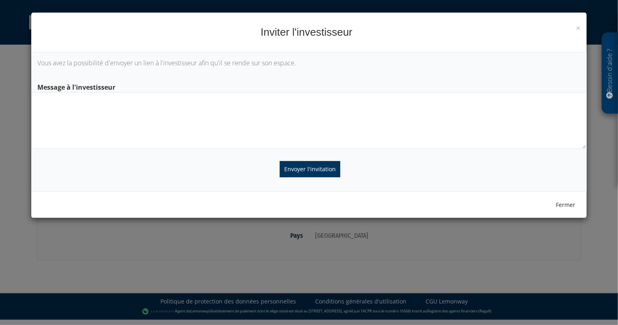  I want to click on h4: Inviter l'investisseur, so click(309, 32).